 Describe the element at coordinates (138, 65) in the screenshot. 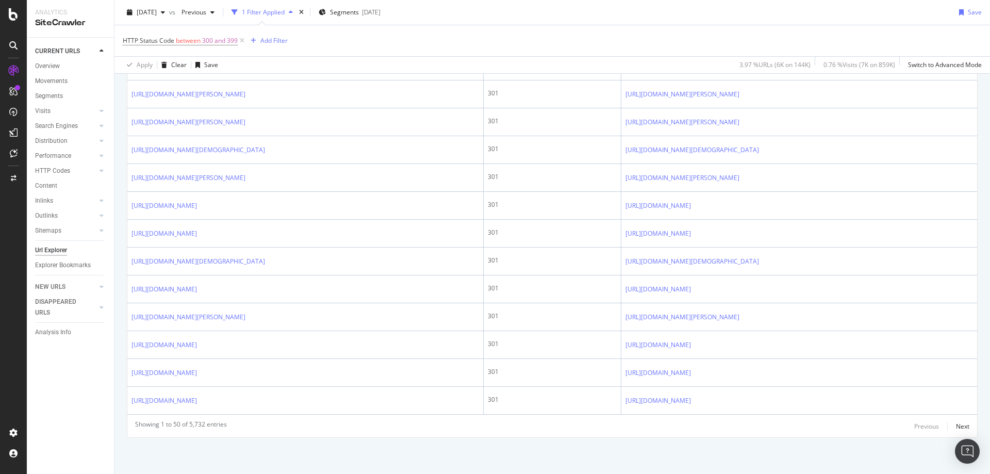

I see `button: Apply` at that location.